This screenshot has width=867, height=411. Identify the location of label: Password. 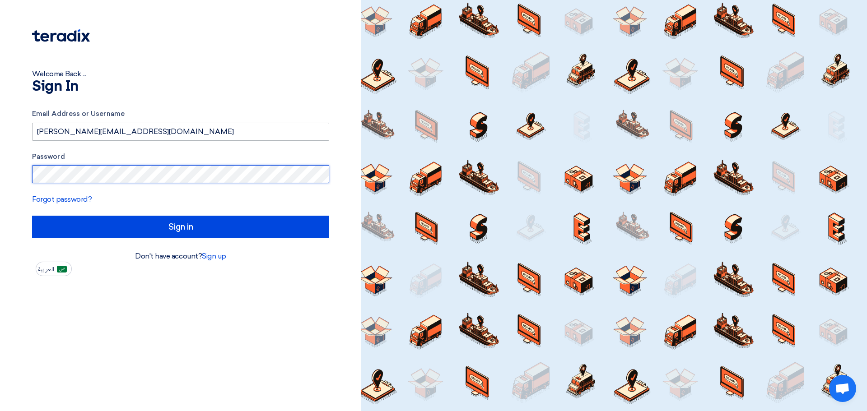
(181, 157).